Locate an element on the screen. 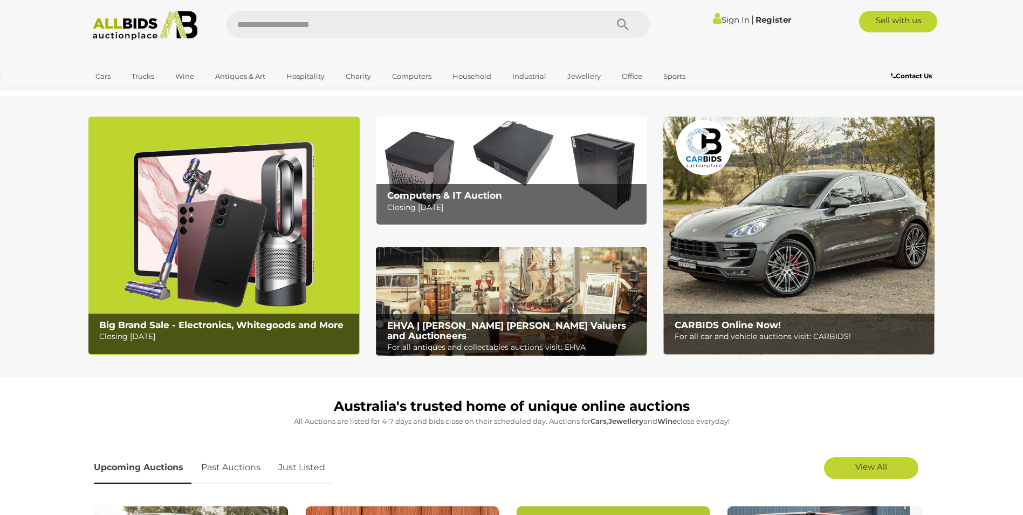  b: Contact Us is located at coordinates (912, 76).